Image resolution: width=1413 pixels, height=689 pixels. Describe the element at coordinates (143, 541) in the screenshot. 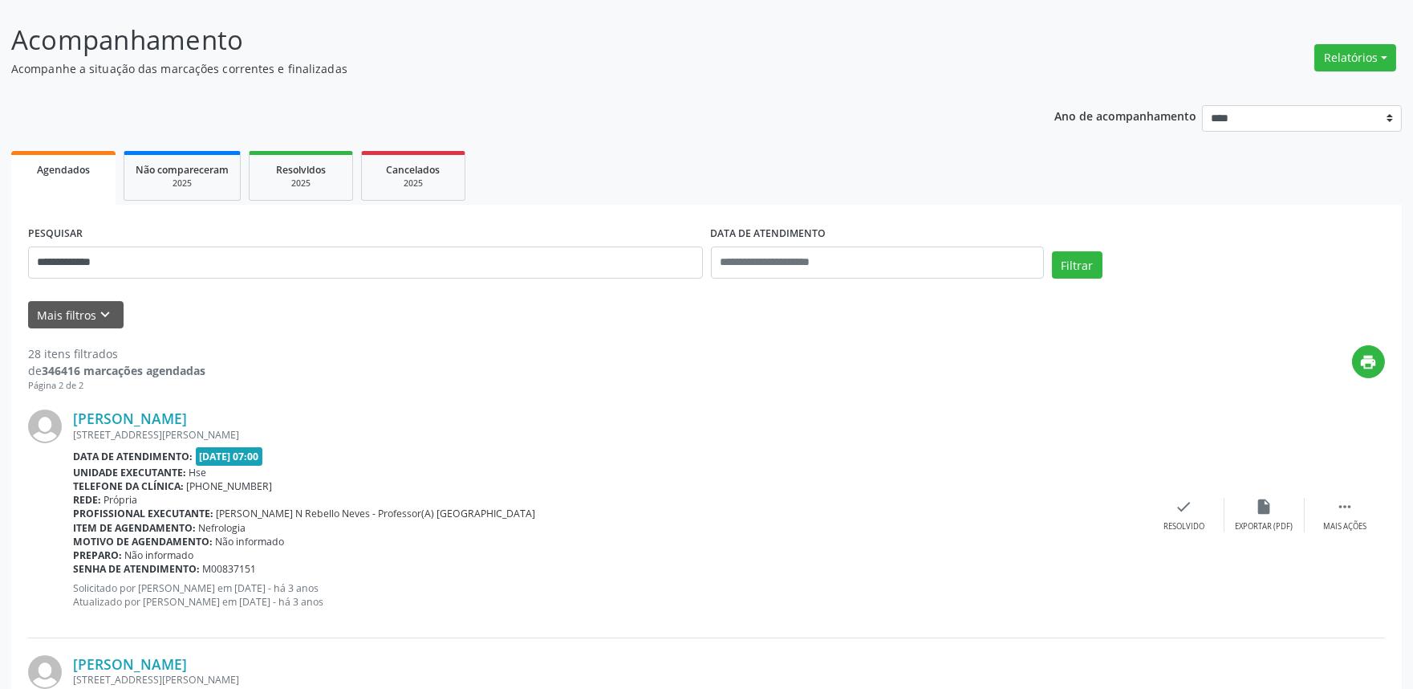

I see `b: Motivo de agendamento:` at that location.